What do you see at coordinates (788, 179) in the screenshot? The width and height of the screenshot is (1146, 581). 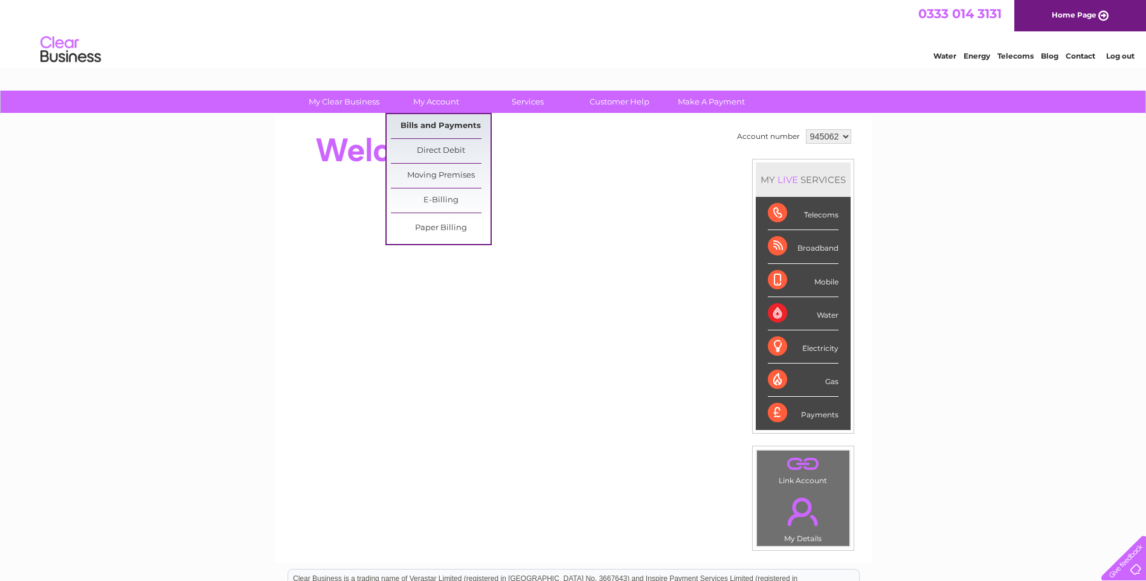 I see `div: LIVE` at bounding box center [788, 179].